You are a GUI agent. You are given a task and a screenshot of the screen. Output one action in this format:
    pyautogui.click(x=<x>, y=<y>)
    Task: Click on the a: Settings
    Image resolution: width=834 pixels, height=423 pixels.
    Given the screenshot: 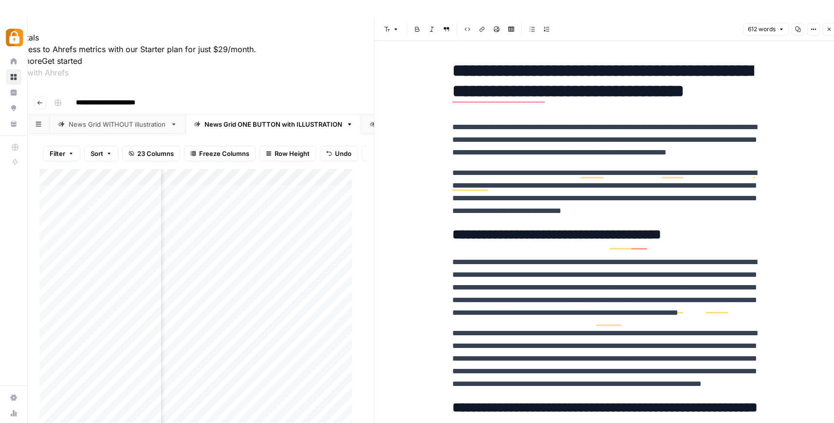 What is the action you would take?
    pyautogui.click(x=14, y=397)
    